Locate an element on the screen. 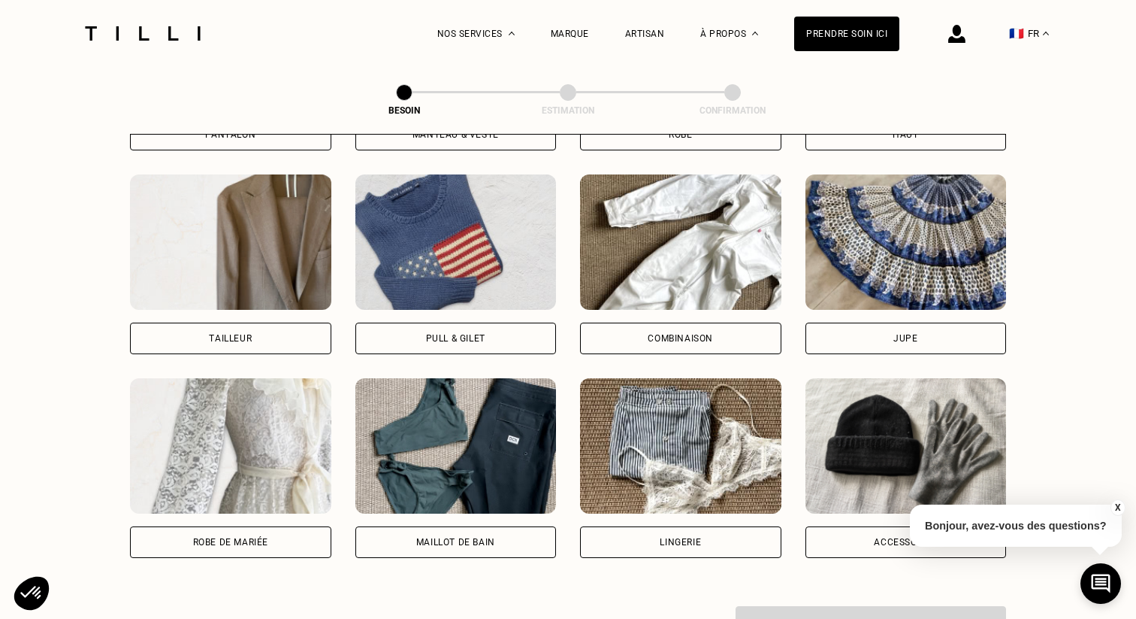  div: Maillot de bain is located at coordinates (455, 542).